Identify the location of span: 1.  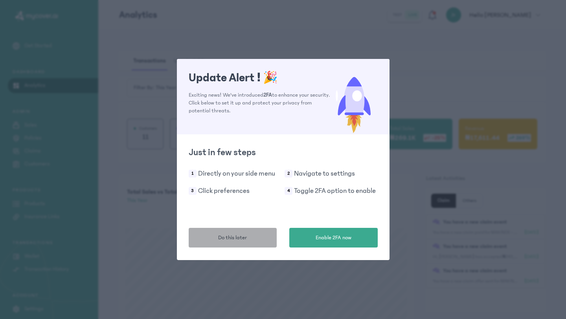
(193, 174).